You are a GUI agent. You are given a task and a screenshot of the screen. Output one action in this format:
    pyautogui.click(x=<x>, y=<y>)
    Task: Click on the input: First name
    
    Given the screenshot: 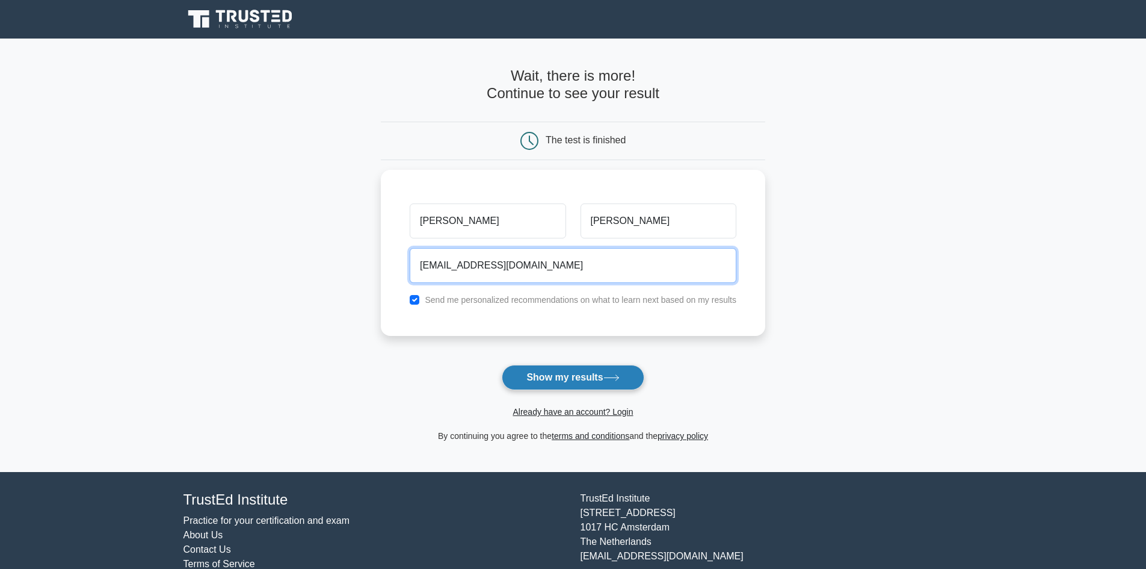 What is the action you would take?
    pyautogui.click(x=487, y=221)
    